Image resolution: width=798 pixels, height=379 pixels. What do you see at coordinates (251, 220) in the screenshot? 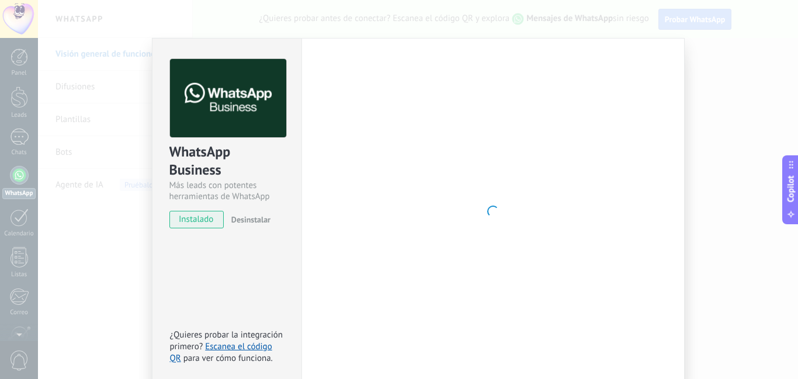
I see `span: Desinstalar` at bounding box center [251, 220].